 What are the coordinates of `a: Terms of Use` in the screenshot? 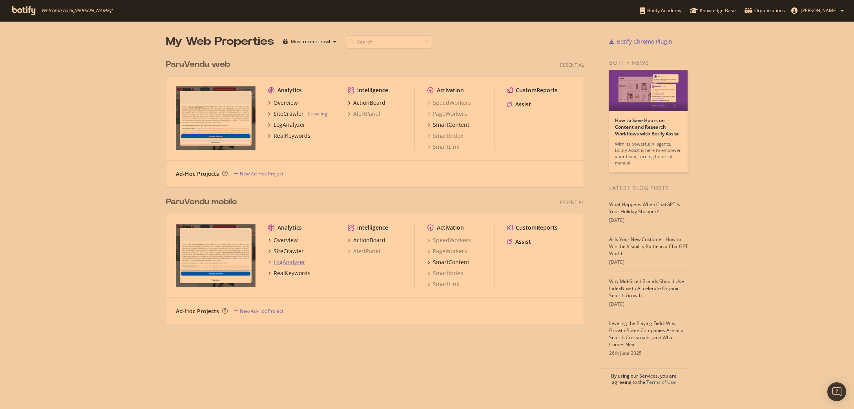 It's located at (661, 382).